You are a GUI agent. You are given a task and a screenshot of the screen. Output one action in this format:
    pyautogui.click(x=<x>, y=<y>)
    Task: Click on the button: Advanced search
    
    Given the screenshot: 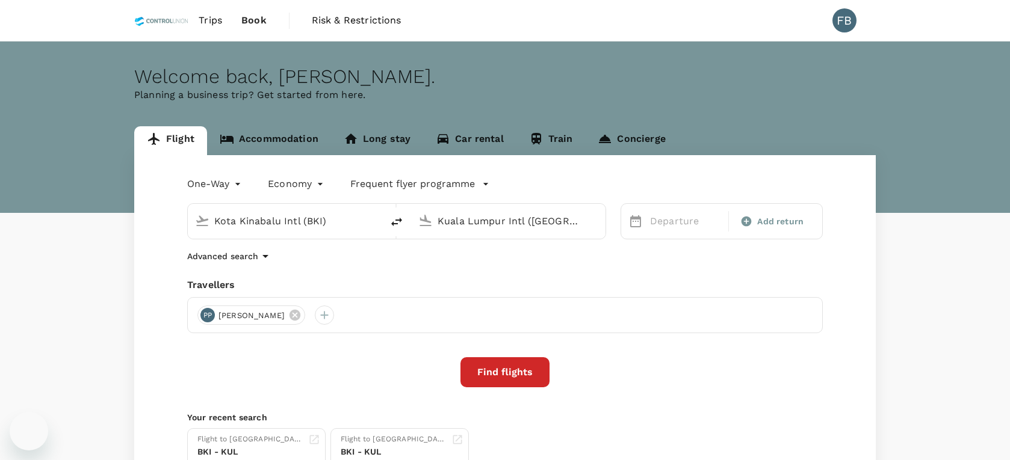 What is the action you would take?
    pyautogui.click(x=230, y=256)
    